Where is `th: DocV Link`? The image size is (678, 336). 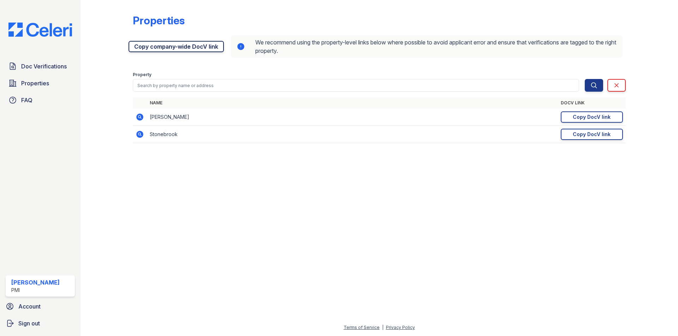
th: DocV Link is located at coordinates (591, 103).